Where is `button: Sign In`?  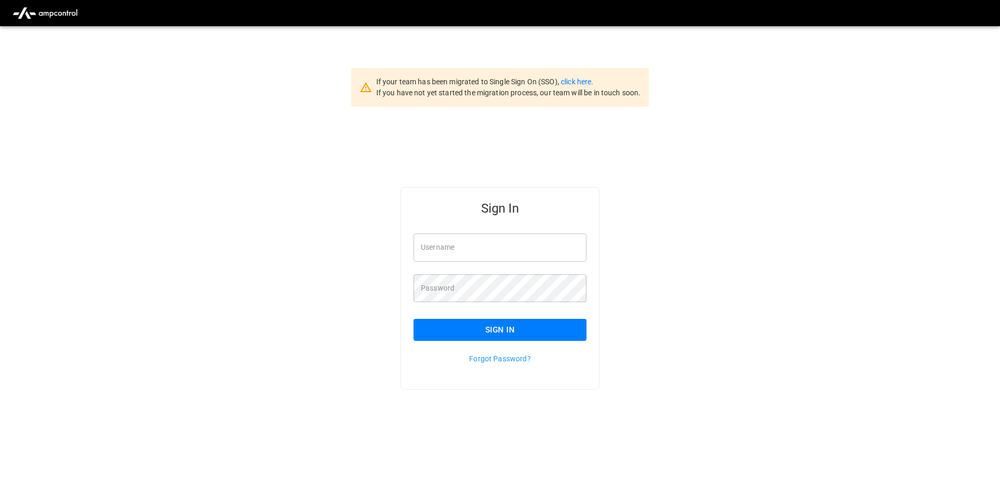
button: Sign In is located at coordinates (500, 330).